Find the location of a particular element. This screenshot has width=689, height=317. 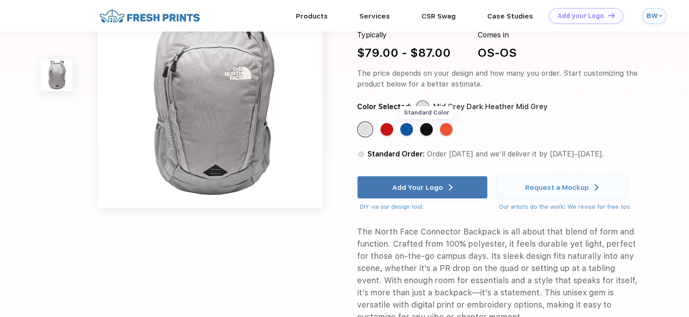

a: Products is located at coordinates (312, 16).